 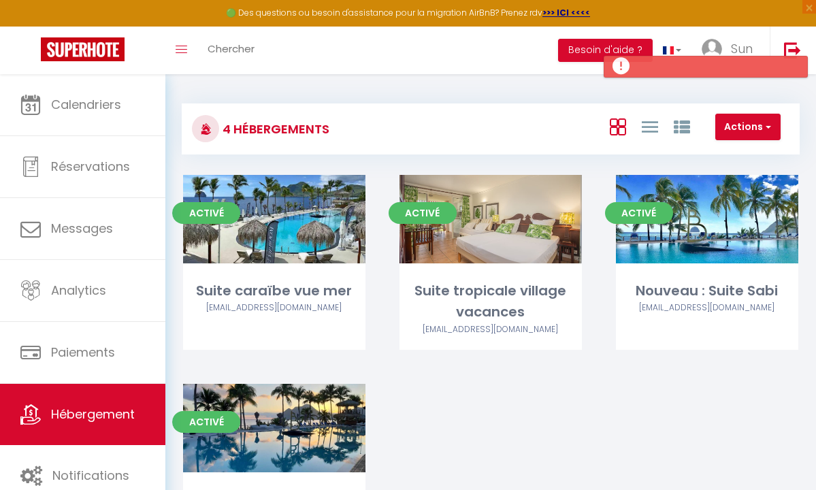 I want to click on span: Sun, so click(x=742, y=48).